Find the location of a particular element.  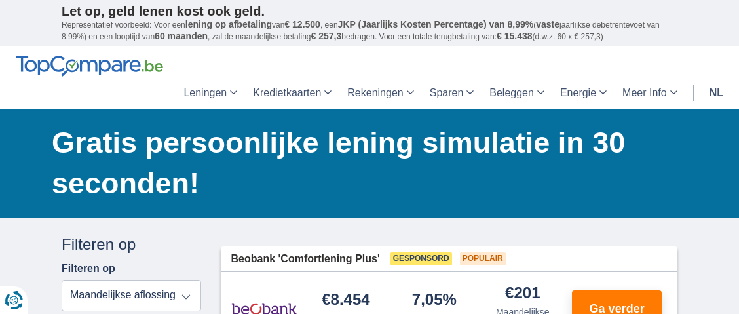

span: Populair is located at coordinates (483, 259).